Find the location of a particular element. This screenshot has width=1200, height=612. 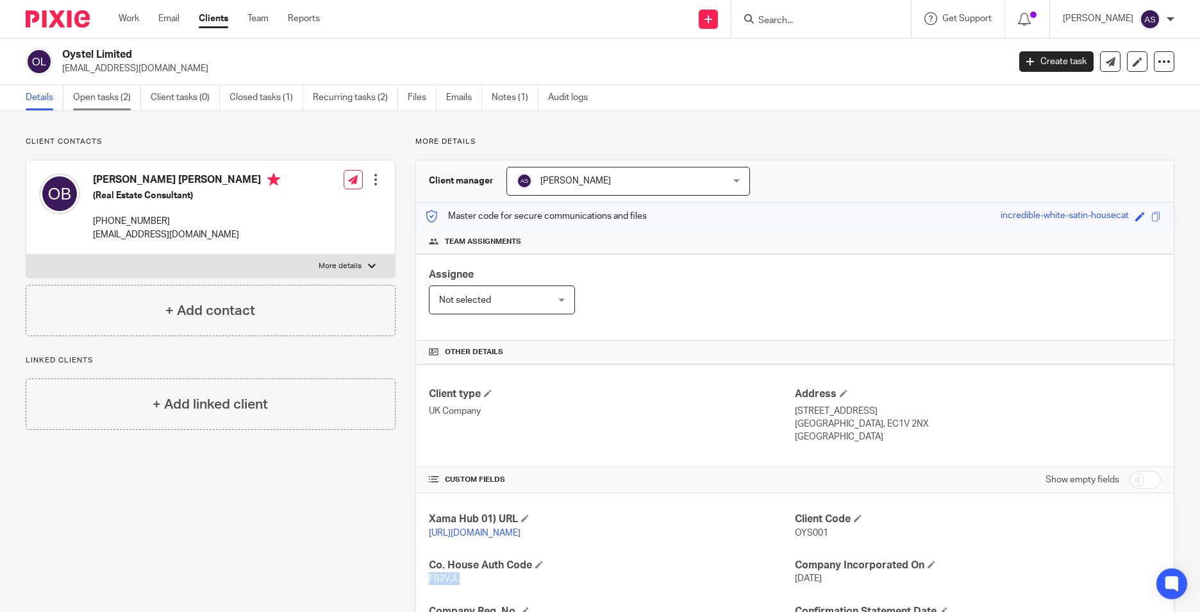

h4: Address is located at coordinates (978, 394).